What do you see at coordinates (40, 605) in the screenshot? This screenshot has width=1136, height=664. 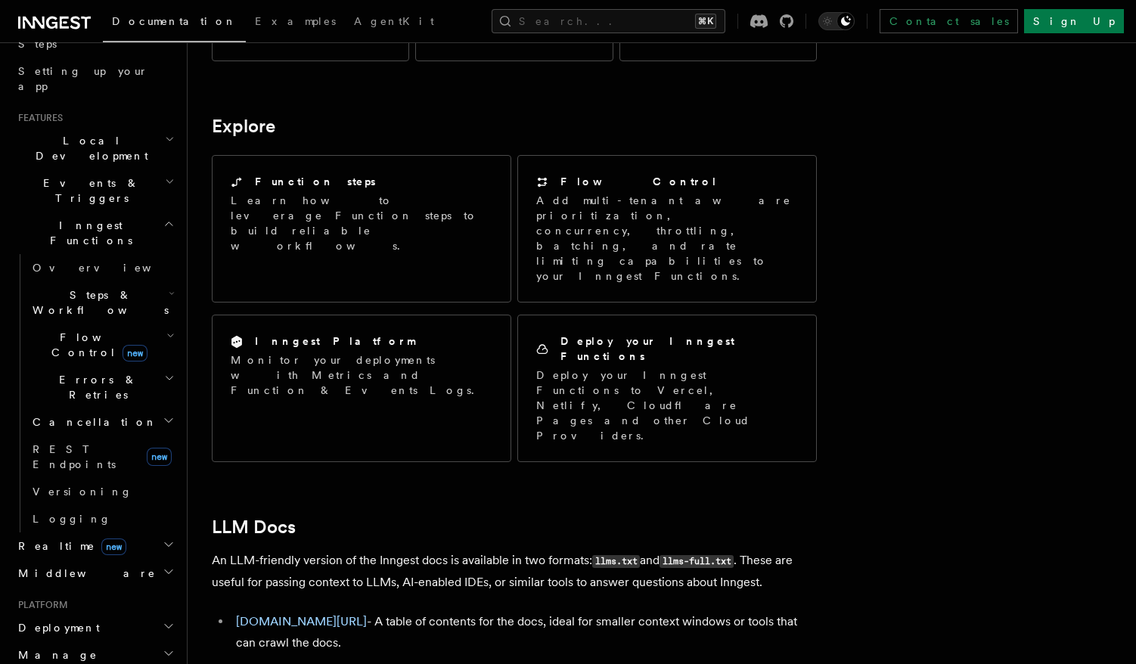 I see `span: Platform` at bounding box center [40, 605].